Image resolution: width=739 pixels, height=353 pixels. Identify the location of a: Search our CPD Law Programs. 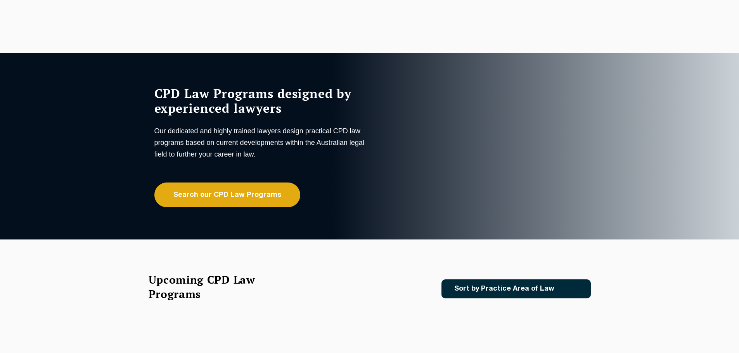
(227, 195).